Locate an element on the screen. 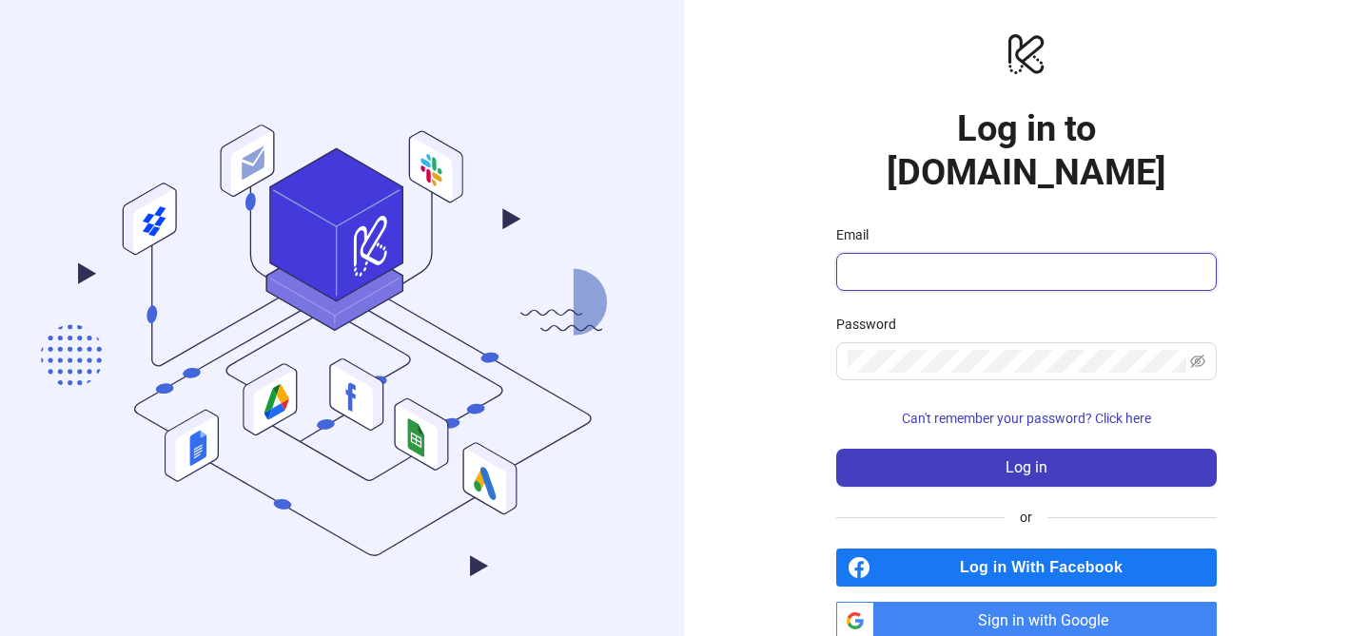 The height and width of the screenshot is (636, 1368). label: Email is located at coordinates (858, 235).